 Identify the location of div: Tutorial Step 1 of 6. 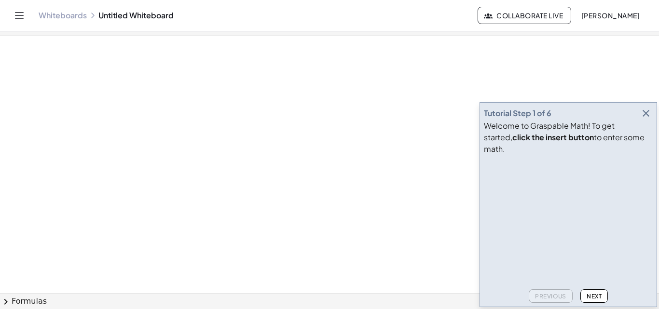
(518, 113).